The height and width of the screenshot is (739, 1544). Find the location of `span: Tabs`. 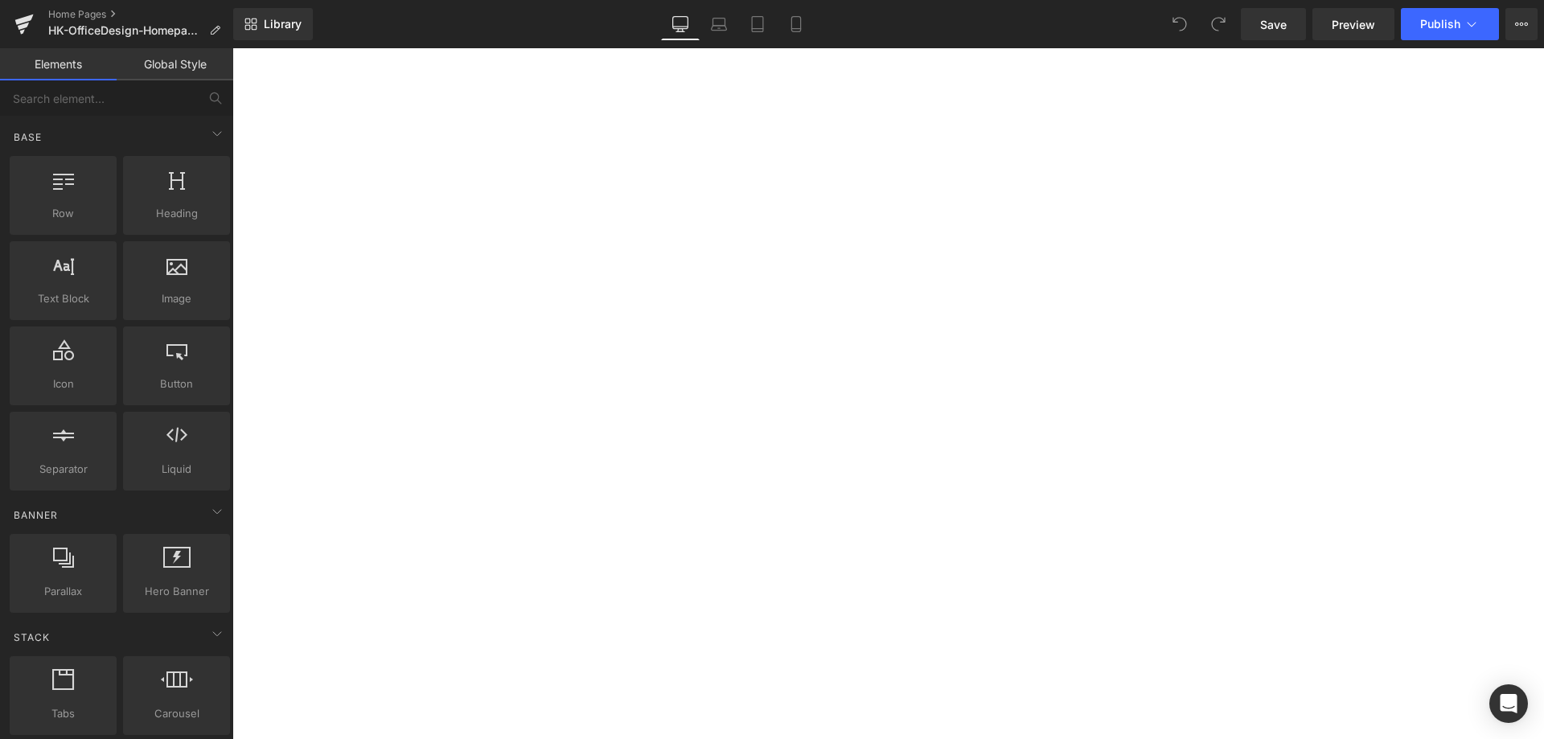

span: Tabs is located at coordinates (63, 713).